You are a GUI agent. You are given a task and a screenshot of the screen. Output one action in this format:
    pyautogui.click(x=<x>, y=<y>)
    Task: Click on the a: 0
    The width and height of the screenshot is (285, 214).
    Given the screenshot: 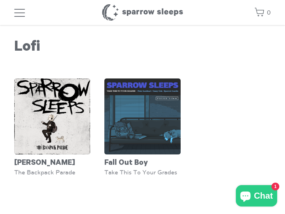 What is the action you would take?
    pyautogui.click(x=262, y=13)
    